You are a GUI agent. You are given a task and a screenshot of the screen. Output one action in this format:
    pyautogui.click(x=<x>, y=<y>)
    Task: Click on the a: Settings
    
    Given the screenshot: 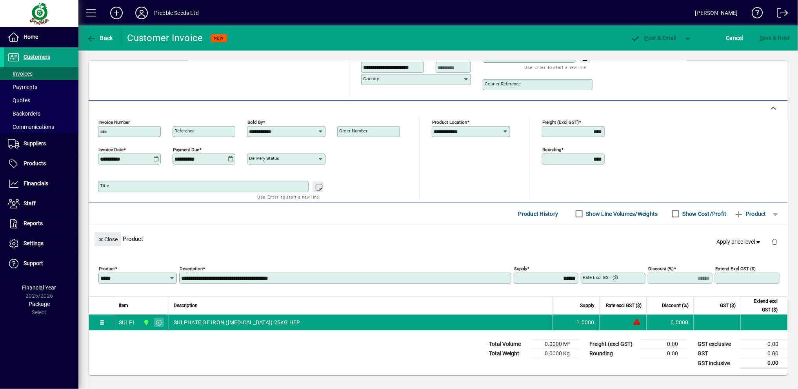 What is the action you would take?
    pyautogui.click(x=41, y=244)
    